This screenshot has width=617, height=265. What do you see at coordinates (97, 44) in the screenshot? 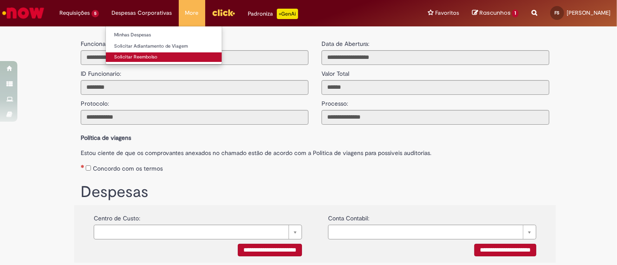
I see `label: Funcionario:` at bounding box center [97, 44].